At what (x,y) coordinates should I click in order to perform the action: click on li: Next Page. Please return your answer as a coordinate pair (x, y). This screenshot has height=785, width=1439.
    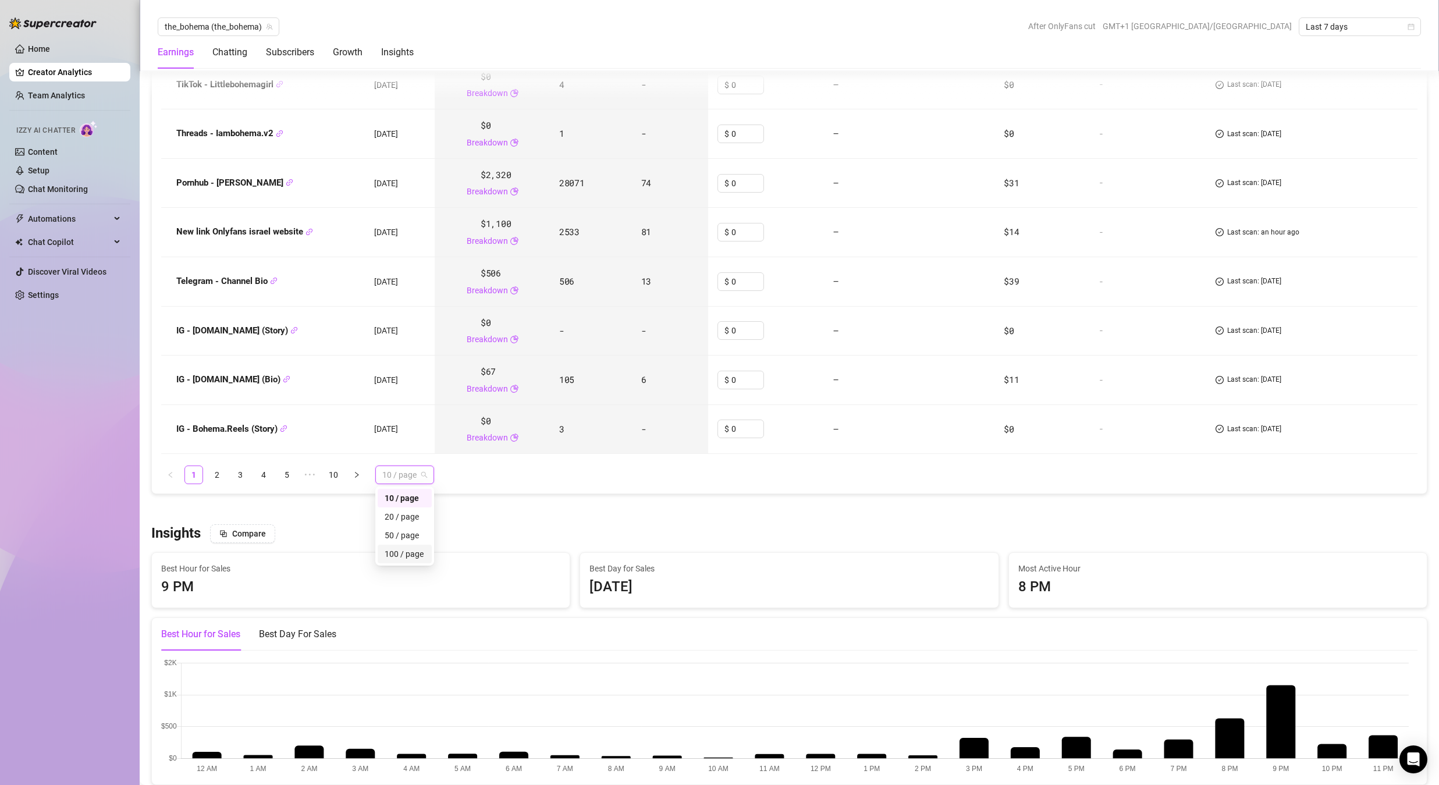
    Looking at the image, I should click on (357, 475).